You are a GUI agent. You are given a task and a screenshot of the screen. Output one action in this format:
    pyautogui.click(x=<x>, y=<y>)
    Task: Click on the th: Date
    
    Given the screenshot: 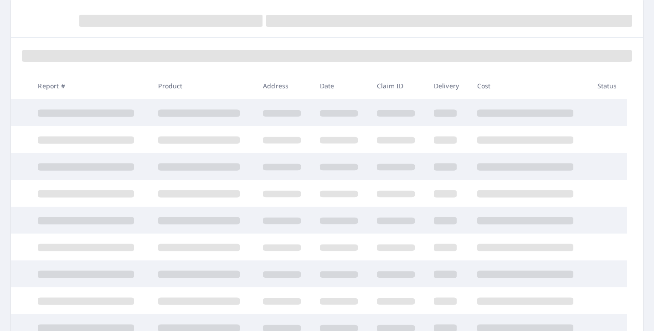 What is the action you would take?
    pyautogui.click(x=341, y=86)
    